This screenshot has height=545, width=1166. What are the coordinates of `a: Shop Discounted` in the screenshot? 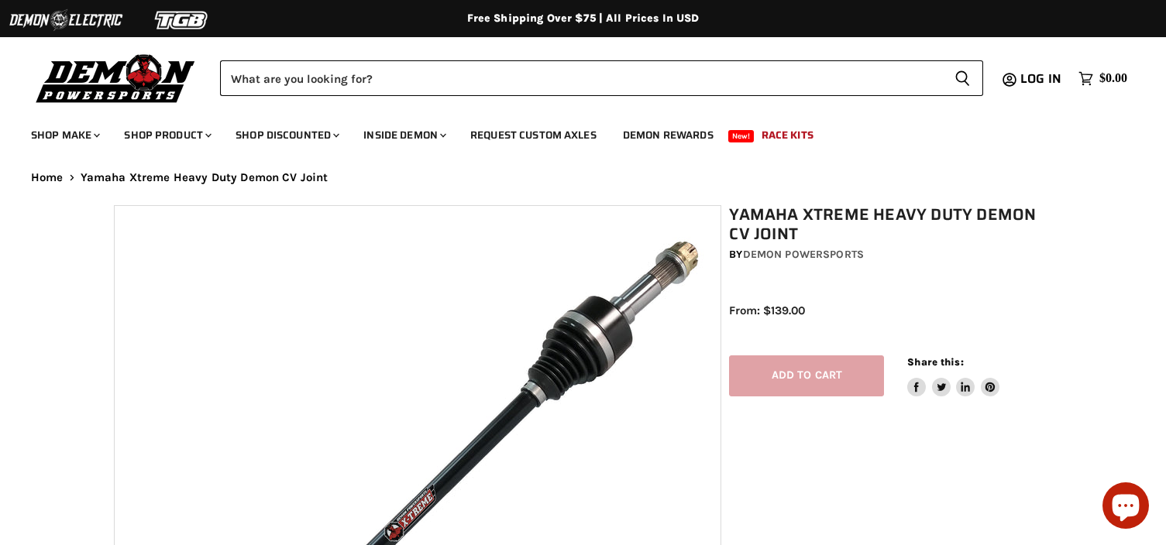 It's located at (286, 135).